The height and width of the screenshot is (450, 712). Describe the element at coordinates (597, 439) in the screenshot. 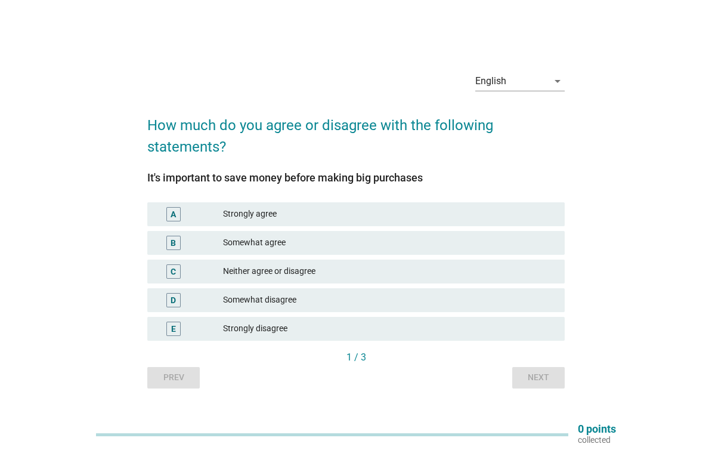

I see `p: collected` at that location.